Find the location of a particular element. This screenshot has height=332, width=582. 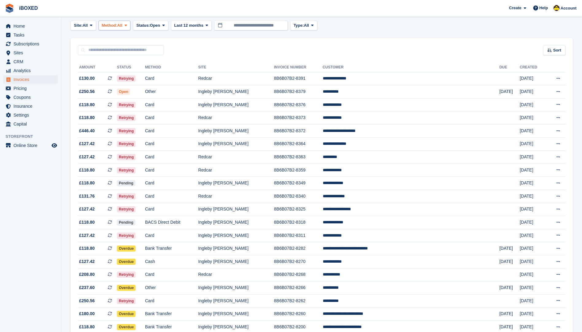

span: £130.00 is located at coordinates (87, 78).